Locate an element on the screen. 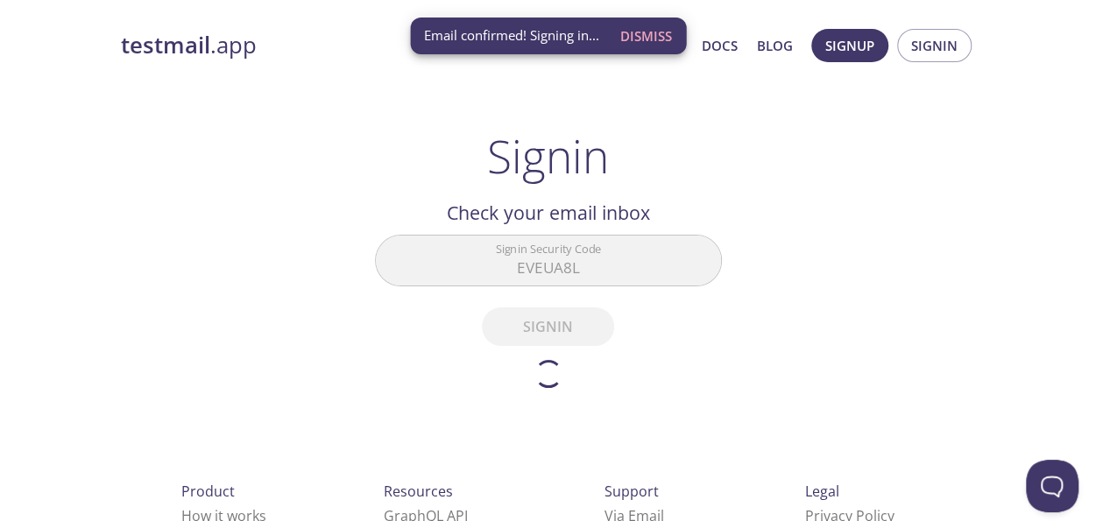 Image resolution: width=1096 pixels, height=521 pixels. span: Signup is located at coordinates (850, 46).